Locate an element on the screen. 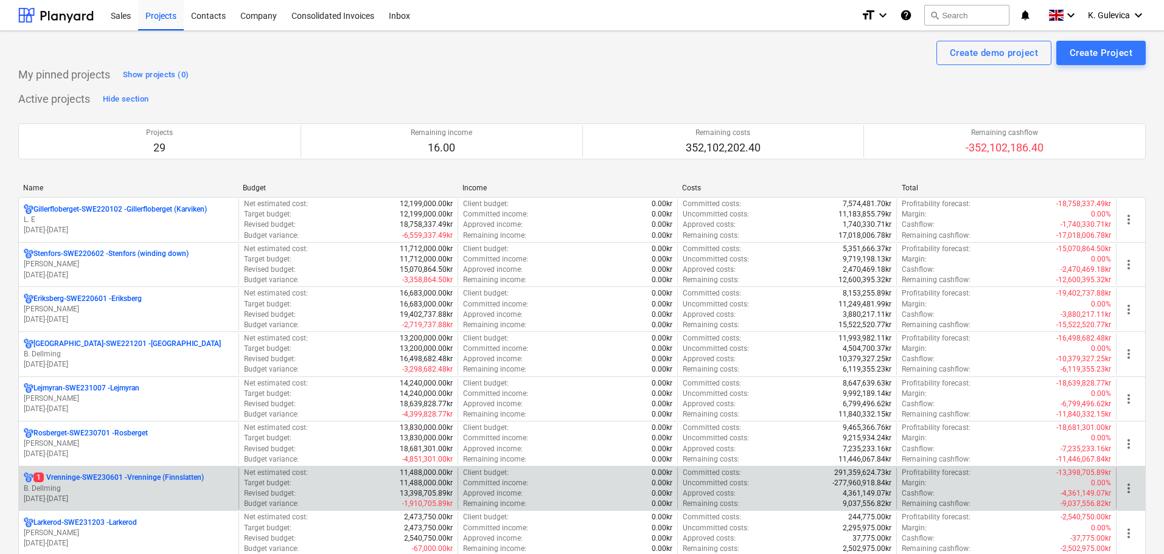 The width and height of the screenshot is (1164, 554). p: 11,993,982.11kr is located at coordinates (864, 338).